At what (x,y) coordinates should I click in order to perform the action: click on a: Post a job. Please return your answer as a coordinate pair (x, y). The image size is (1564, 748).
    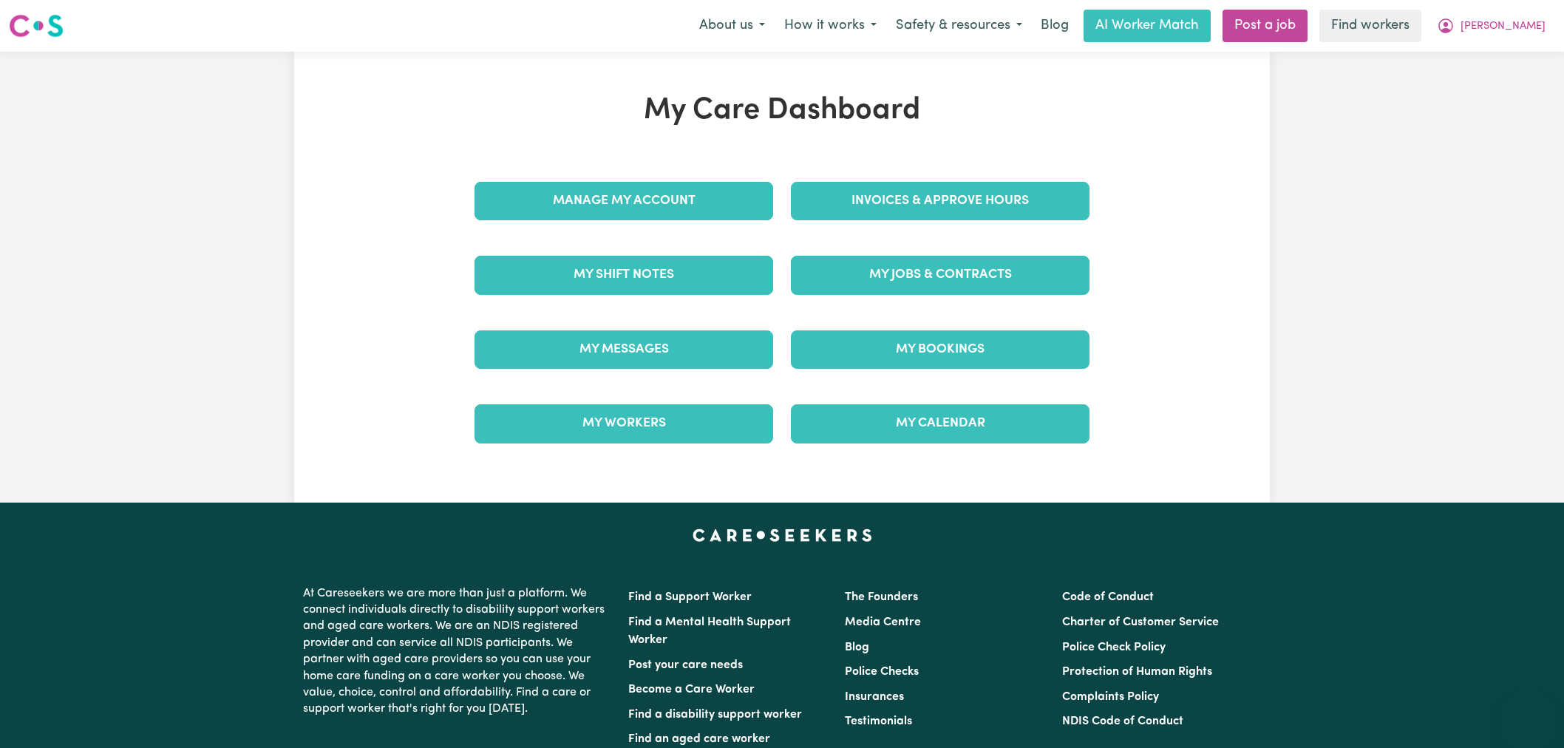
    Looking at the image, I should click on (1265, 26).